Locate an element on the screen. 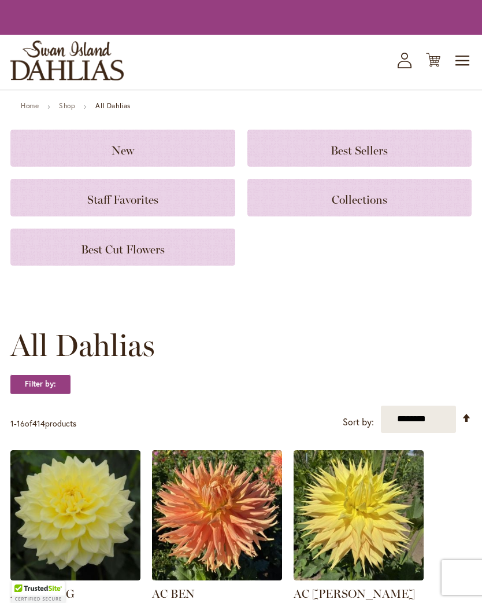 This screenshot has width=482, height=603. span: Best Sellers is located at coordinates (359, 150).